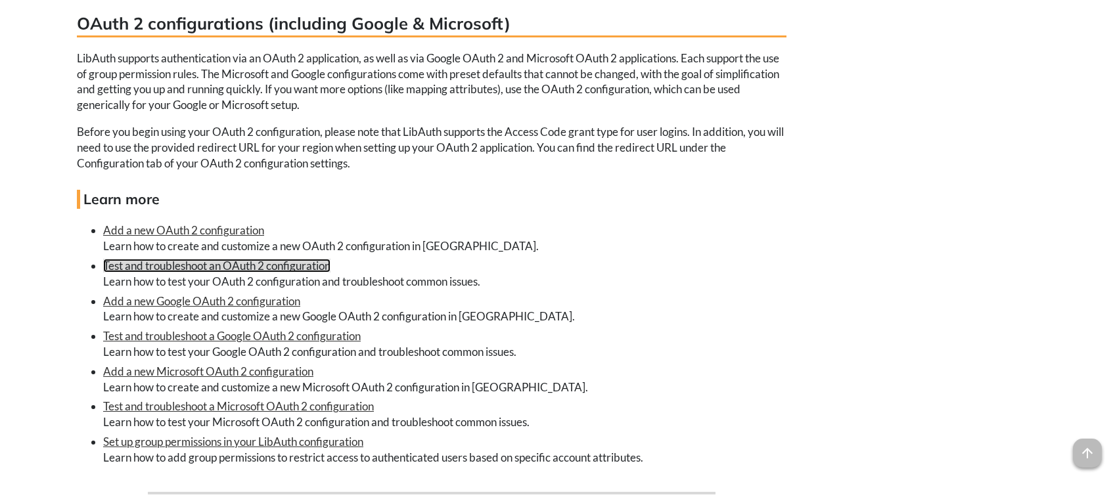 This screenshot has width=1113, height=501. What do you see at coordinates (1087, 446) in the screenshot?
I see `a: arrow_upward` at bounding box center [1087, 446].